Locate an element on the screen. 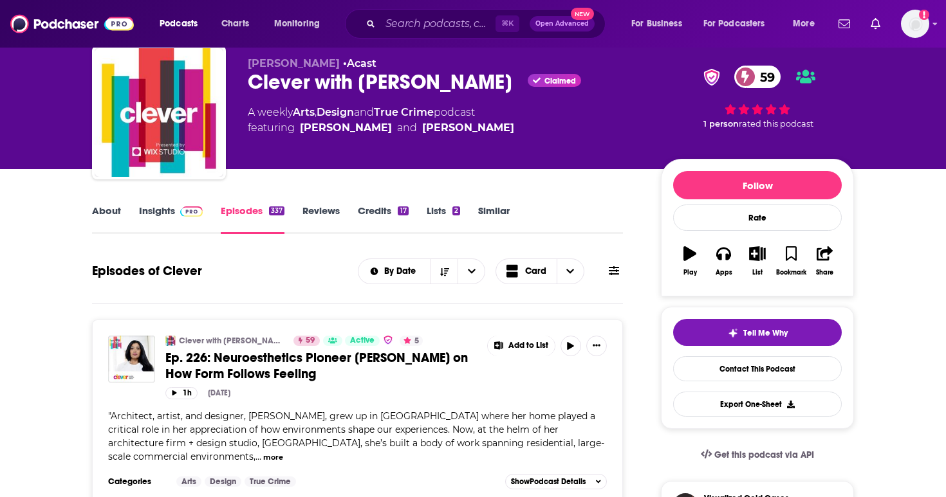  span: Active is located at coordinates (362, 341).